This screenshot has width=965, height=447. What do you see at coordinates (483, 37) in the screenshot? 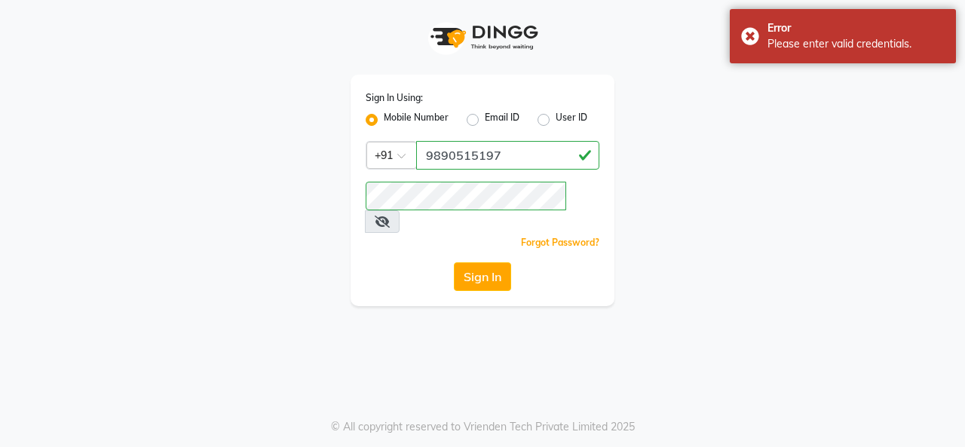
I see `img: logo1.svg` at bounding box center [483, 37].